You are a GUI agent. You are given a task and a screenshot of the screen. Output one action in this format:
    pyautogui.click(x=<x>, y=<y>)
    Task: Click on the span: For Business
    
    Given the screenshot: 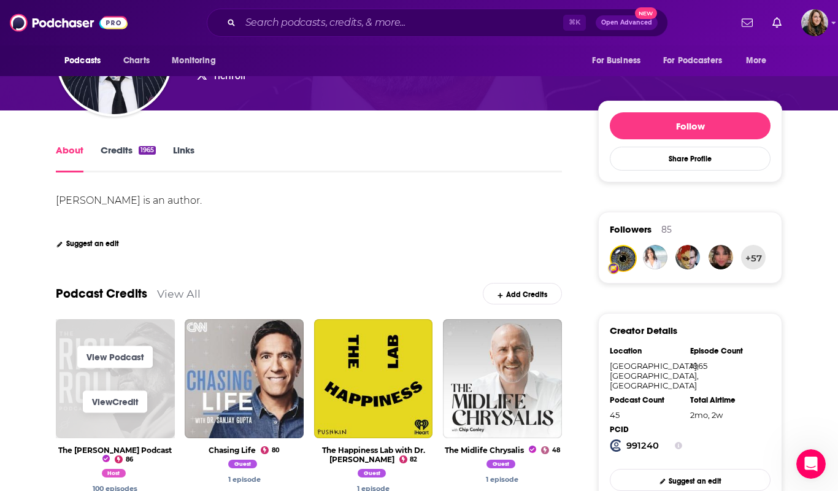 What is the action you would take?
    pyautogui.click(x=616, y=61)
    